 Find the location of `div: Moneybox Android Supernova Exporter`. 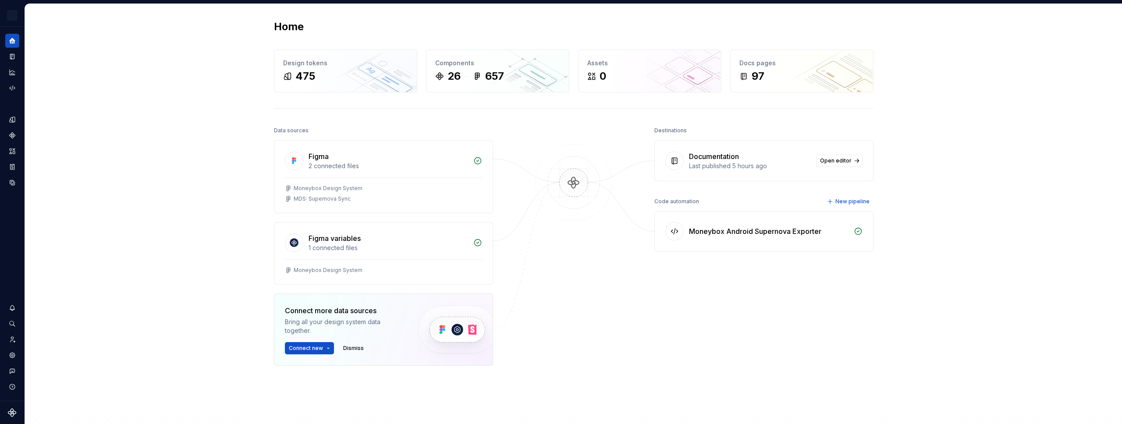

div: Moneybox Android Supernova Exporter is located at coordinates (755, 231).